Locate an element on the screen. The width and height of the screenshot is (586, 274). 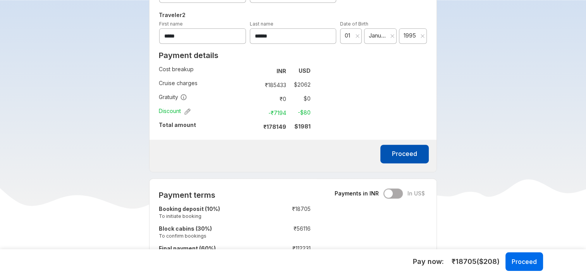
td: Cost breakup is located at coordinates (206, 71).